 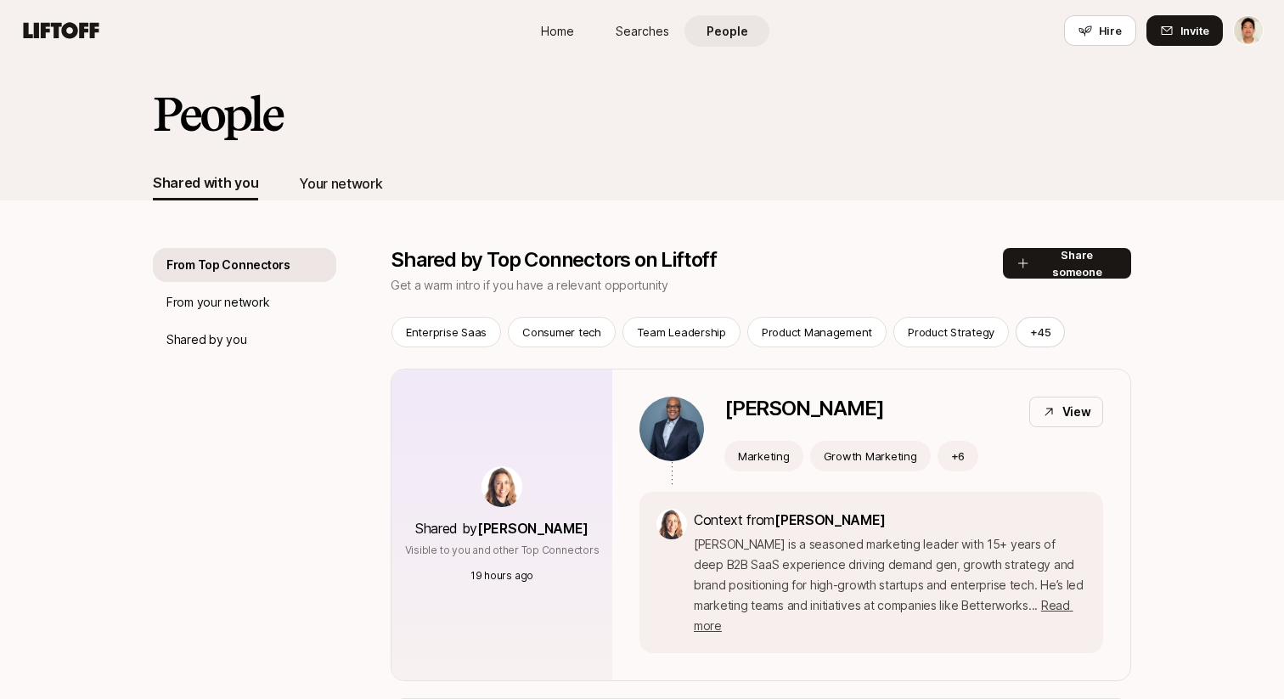 I want to click on button: Shared with you, so click(x=206, y=183).